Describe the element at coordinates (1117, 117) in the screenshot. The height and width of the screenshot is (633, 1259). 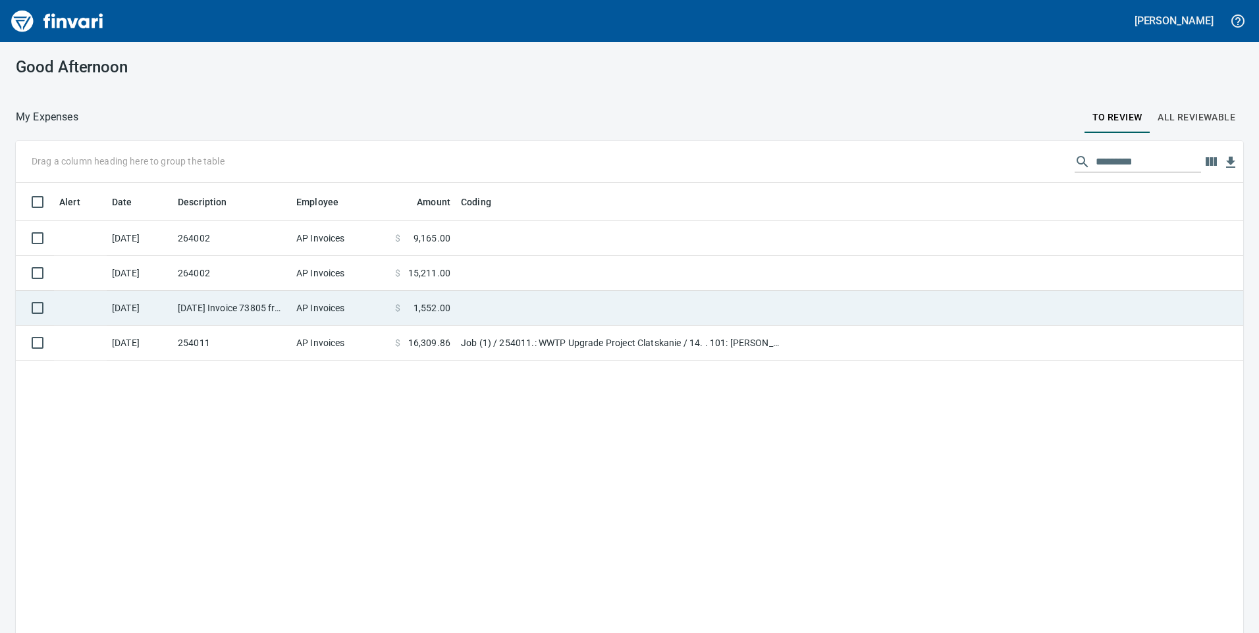
I see `span: To Review` at that location.